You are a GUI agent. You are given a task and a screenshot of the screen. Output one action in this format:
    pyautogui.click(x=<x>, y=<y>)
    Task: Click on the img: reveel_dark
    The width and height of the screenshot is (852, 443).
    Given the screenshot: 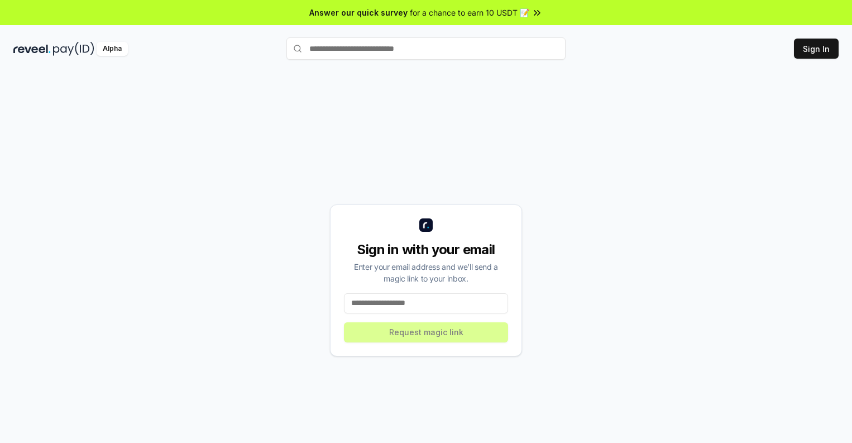 What is the action you would take?
    pyautogui.click(x=32, y=49)
    